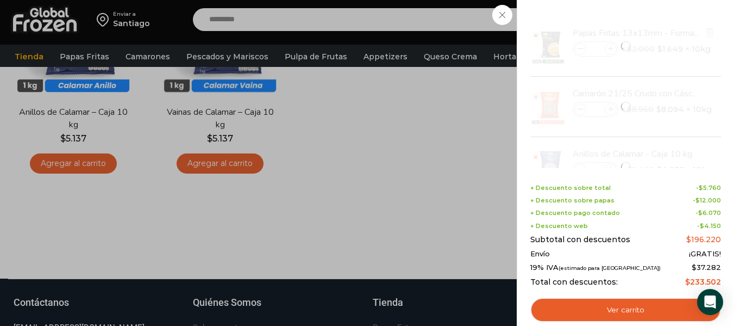 The height and width of the screenshot is (326, 734). Describe the element at coordinates (711, 226) in the screenshot. I see `bdi: 4.150` at that location.